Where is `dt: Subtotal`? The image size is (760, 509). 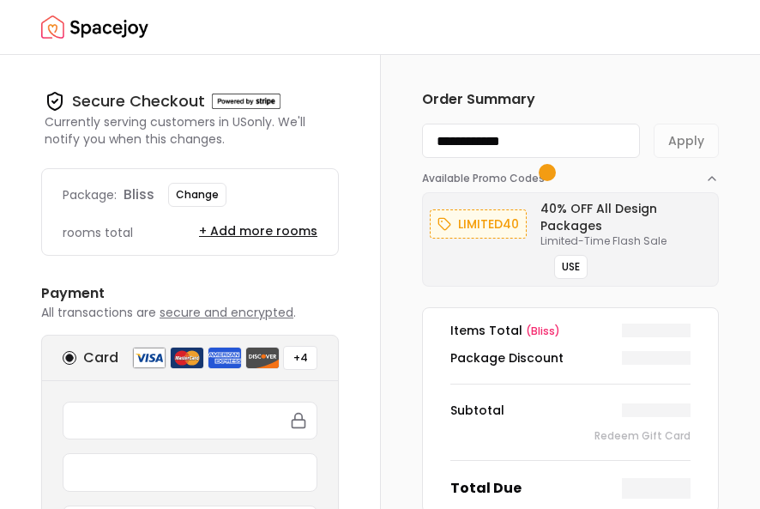
dt: Subtotal is located at coordinates (477, 410).